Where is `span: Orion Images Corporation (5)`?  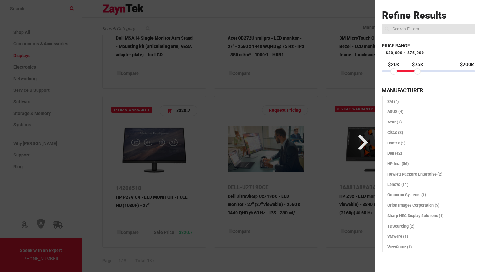 span: Orion Images Corporation (5) is located at coordinates (414, 205).